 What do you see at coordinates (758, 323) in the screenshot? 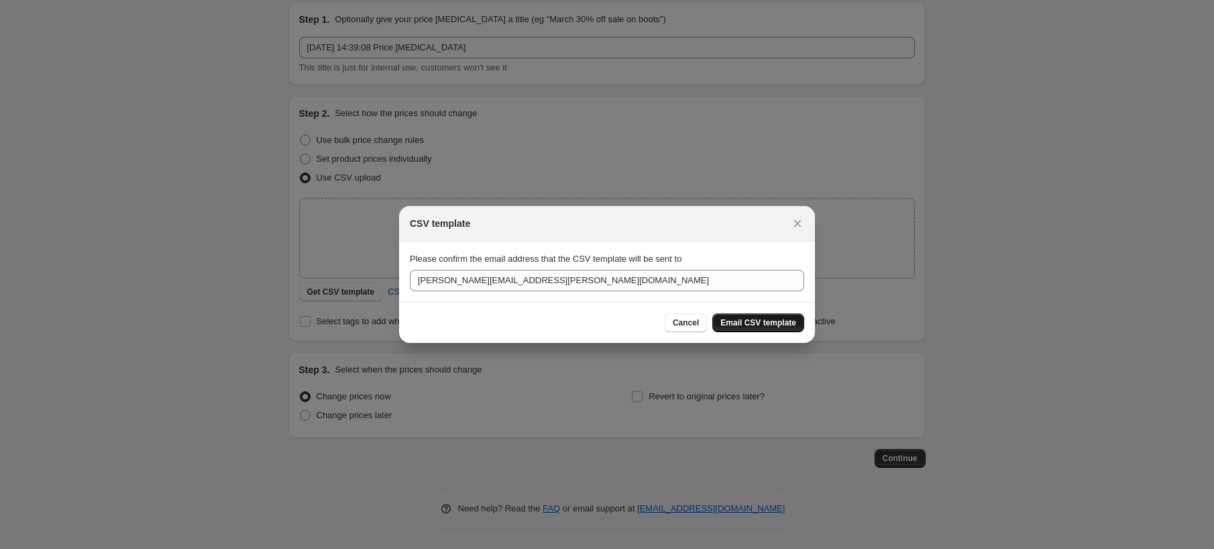
I see `span: Email CSV template` at bounding box center [758, 323].